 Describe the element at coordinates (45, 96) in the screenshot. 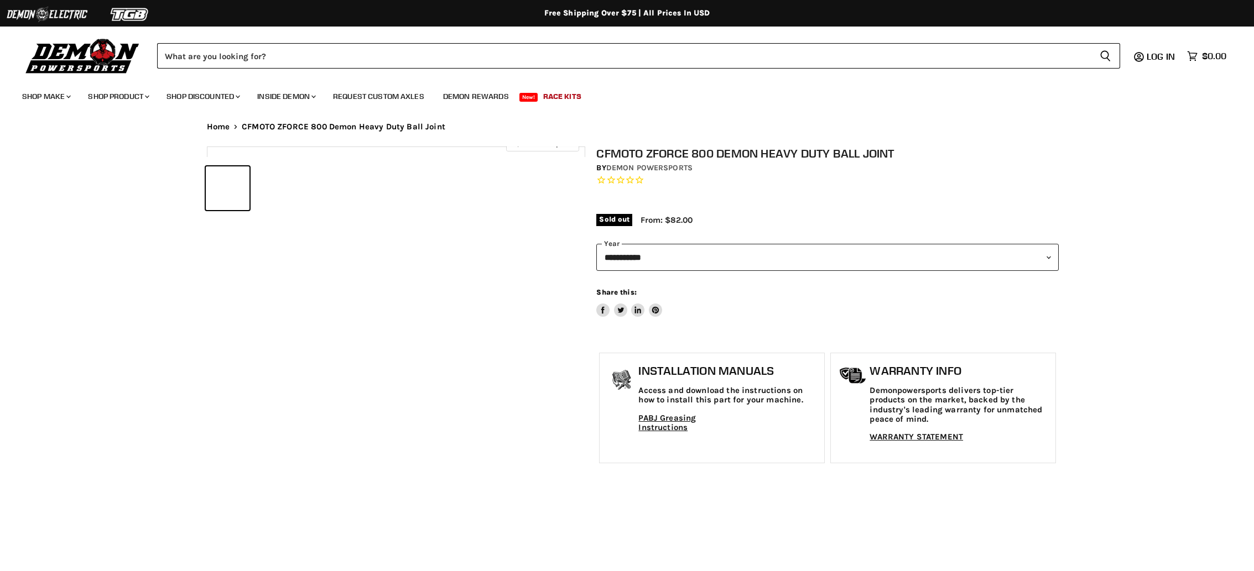

I see `a: Shop Make` at that location.